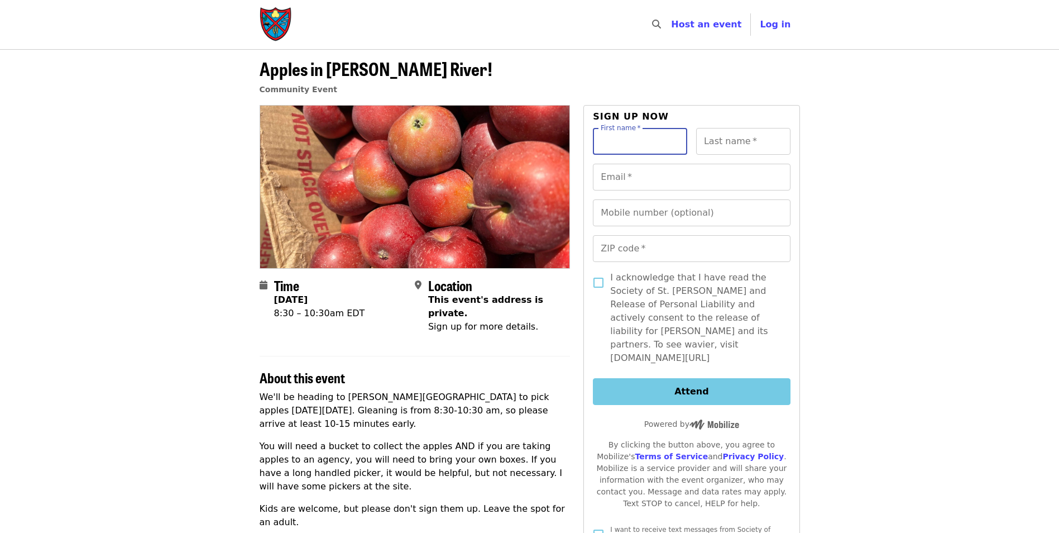  I want to click on span: Host an event, so click(706, 24).